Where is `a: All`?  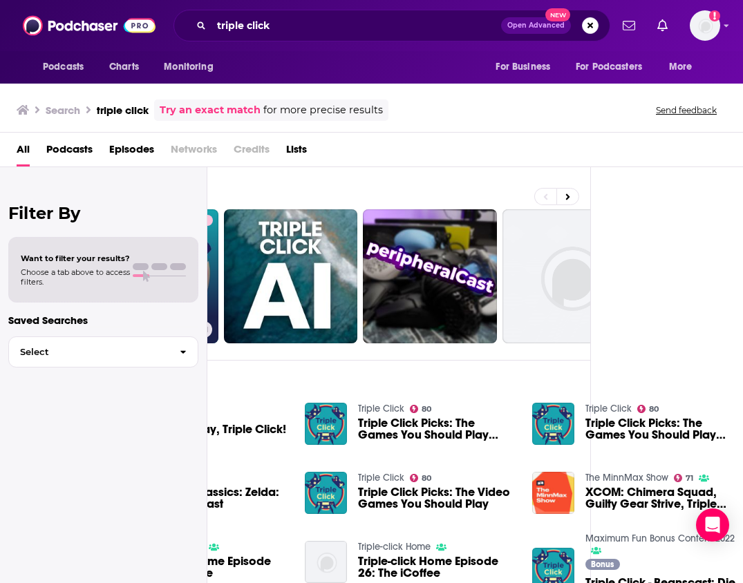
a: All is located at coordinates (23, 152).